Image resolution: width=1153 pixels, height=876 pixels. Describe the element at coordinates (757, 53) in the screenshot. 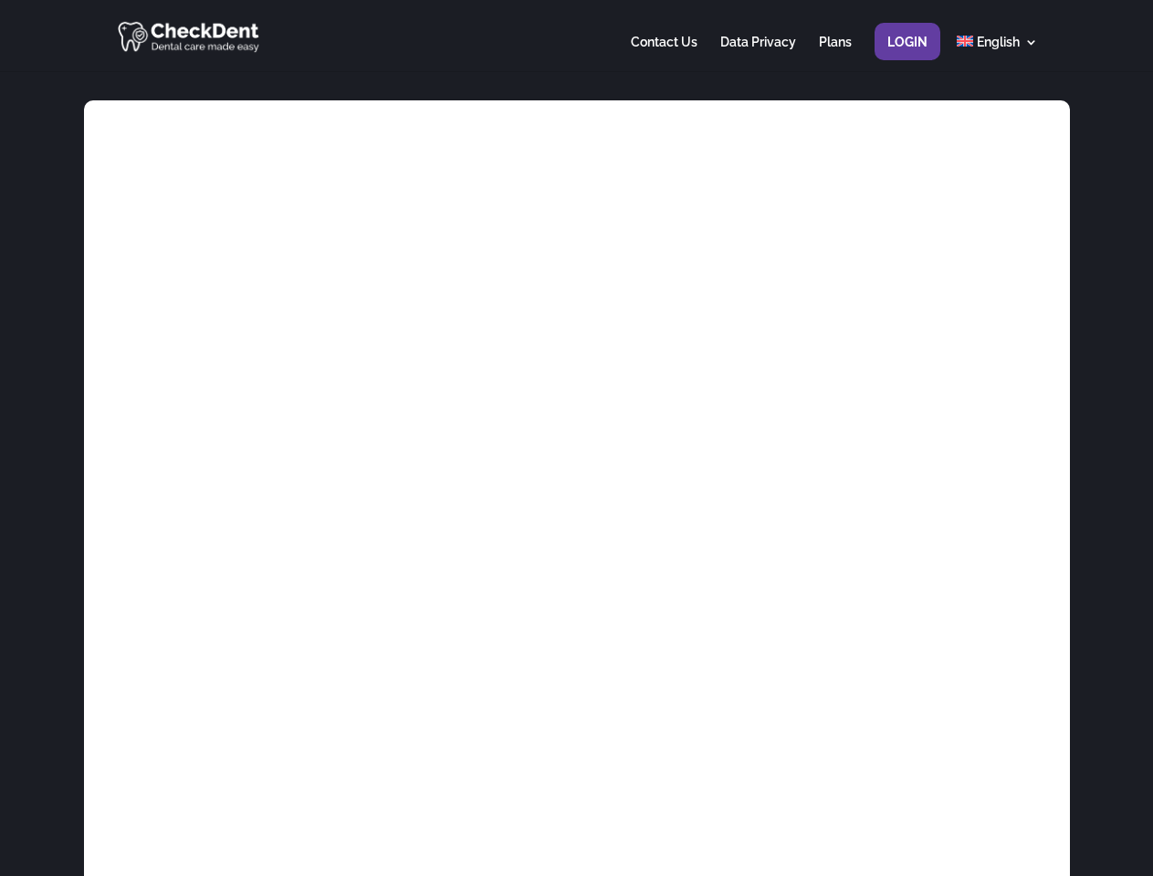

I see `a: Data Privacy` at that location.